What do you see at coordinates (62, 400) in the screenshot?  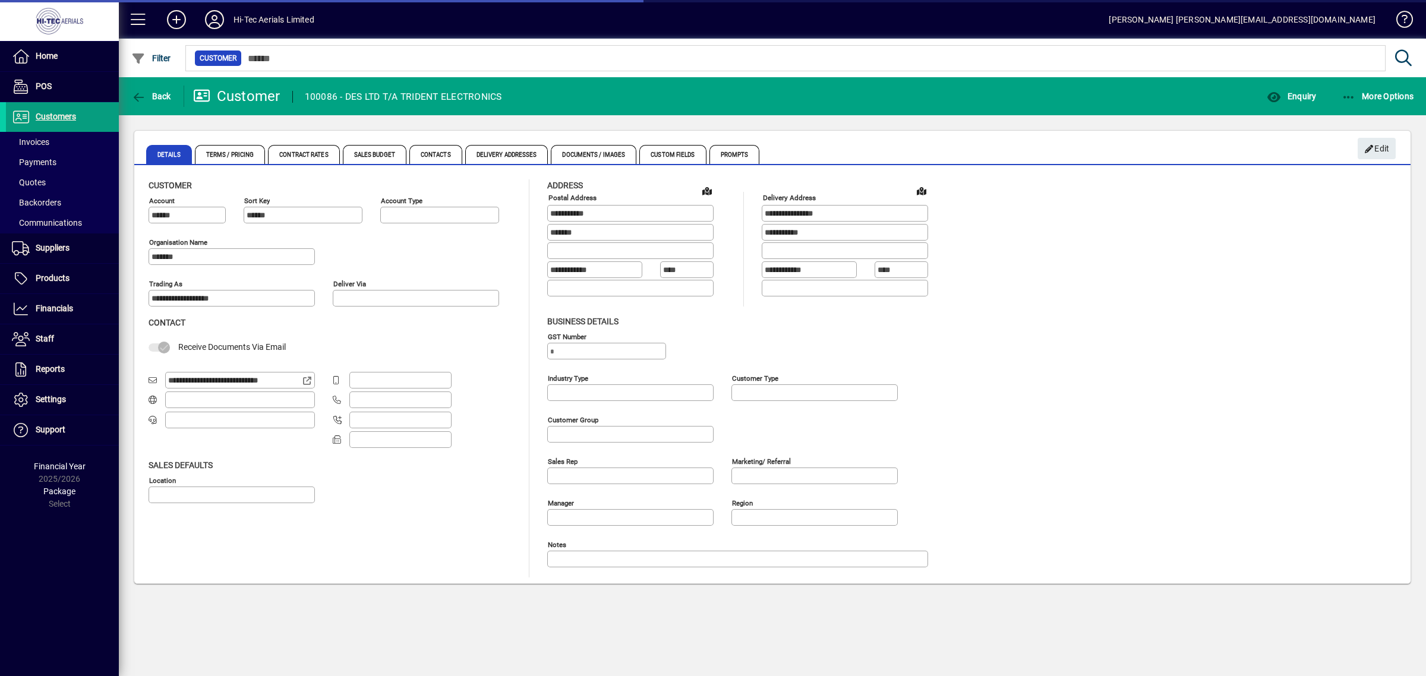 I see `a: Settings` at bounding box center [62, 400].